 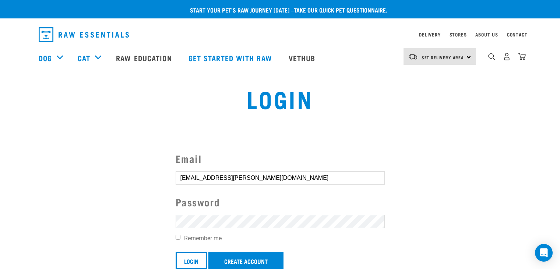 I want to click on a: About Us, so click(x=486, y=34).